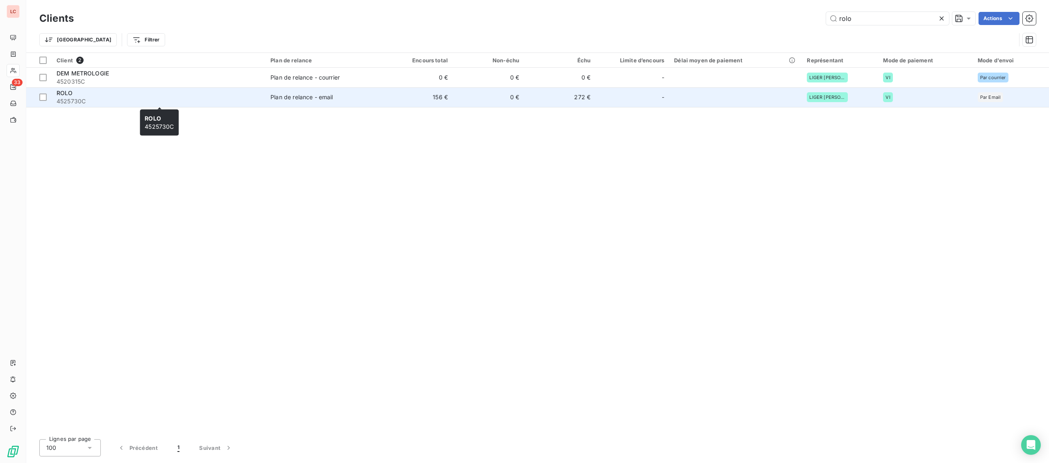 This screenshot has width=1049, height=463. Describe the element at coordinates (137, 448) in the screenshot. I see `button: Précédent` at that location.